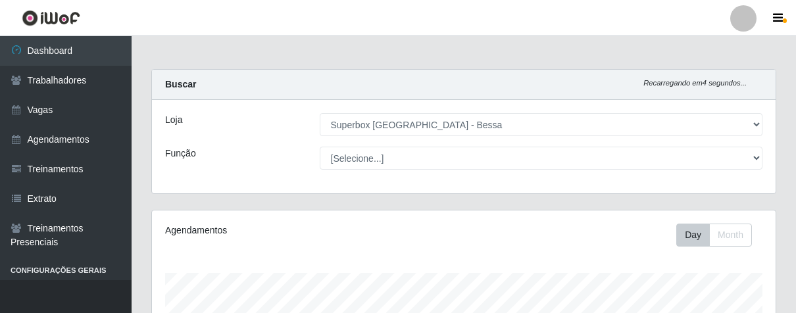  What do you see at coordinates (284, 230) in the screenshot?
I see `div: Agendamentos` at bounding box center [284, 230].